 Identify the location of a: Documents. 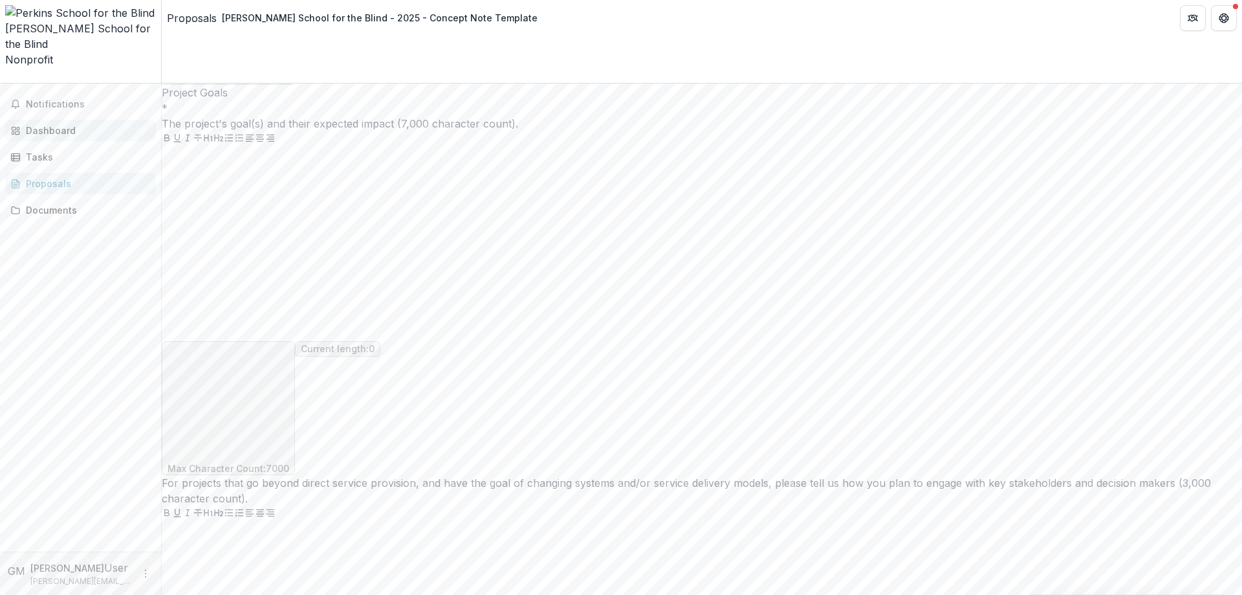
(80, 210).